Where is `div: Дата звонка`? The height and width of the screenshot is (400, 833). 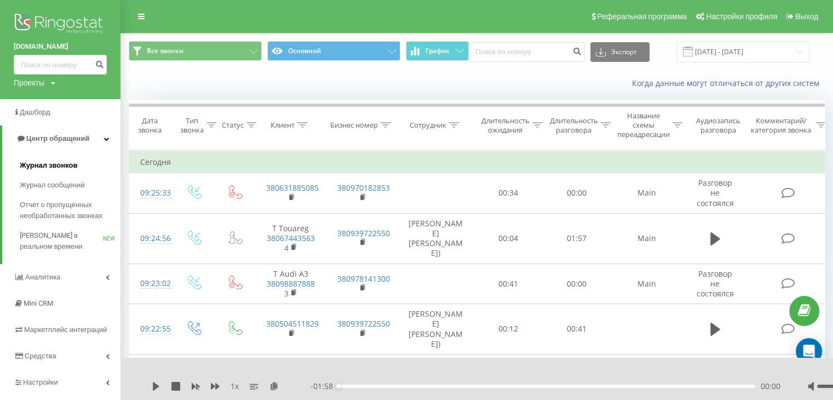 div: Дата звонка is located at coordinates (149, 125).